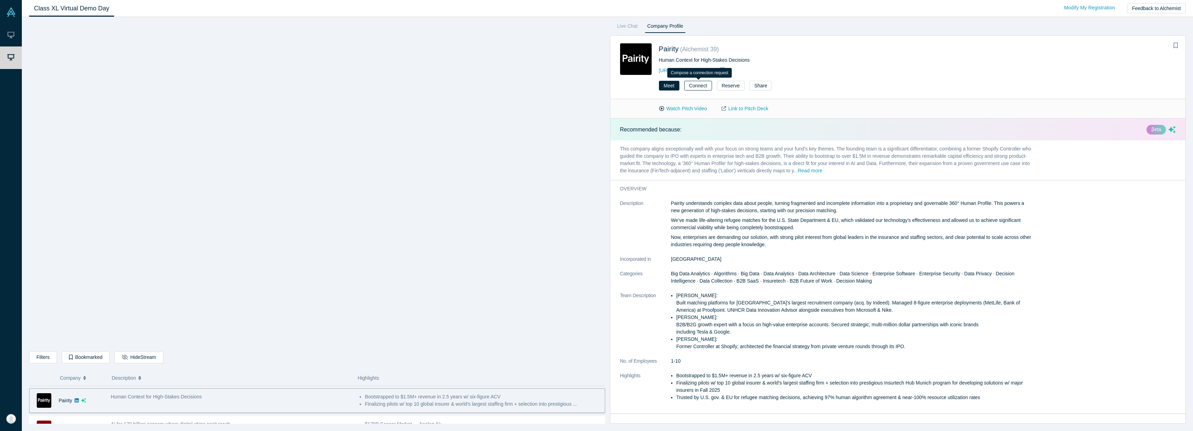  What do you see at coordinates (683, 109) in the screenshot?
I see `button: Watch Pitch Video` at bounding box center [683, 109].